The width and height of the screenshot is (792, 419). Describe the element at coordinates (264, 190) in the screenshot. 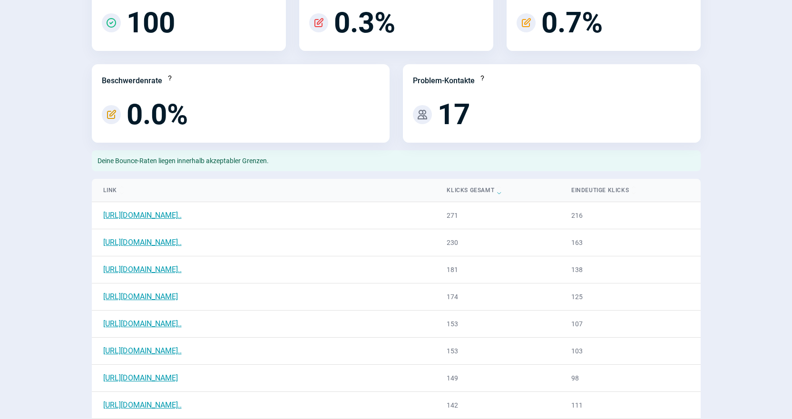

I see `div: Link` at that location.